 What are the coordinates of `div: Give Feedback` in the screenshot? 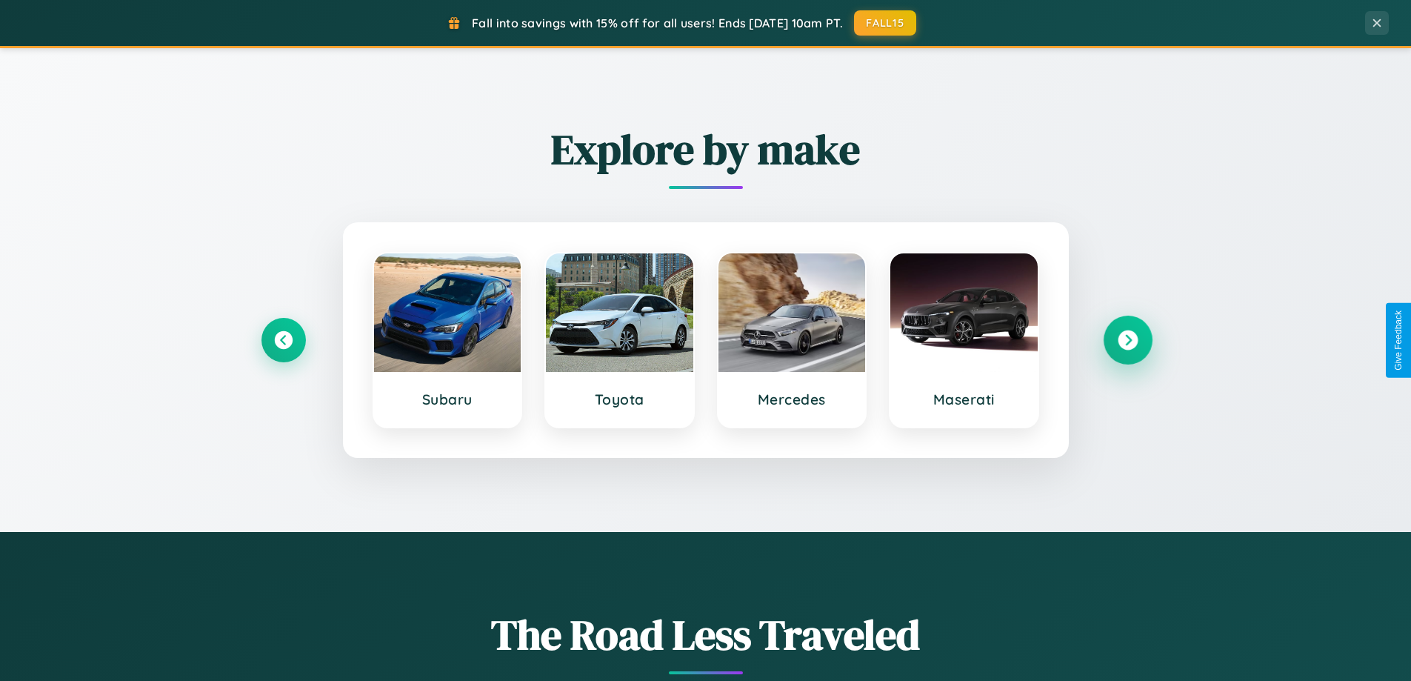 It's located at (1399, 340).